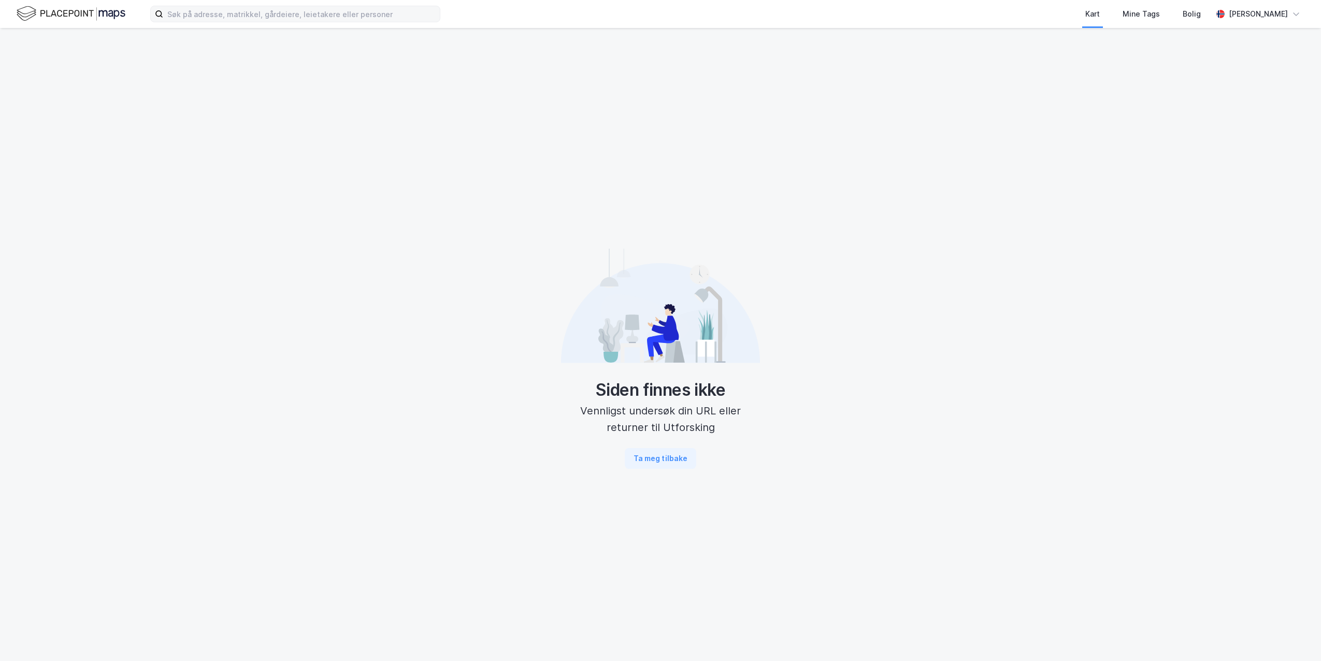 This screenshot has height=661, width=1321. Describe the element at coordinates (1295, 636) in the screenshot. I see `div: Chat Widget` at that location.